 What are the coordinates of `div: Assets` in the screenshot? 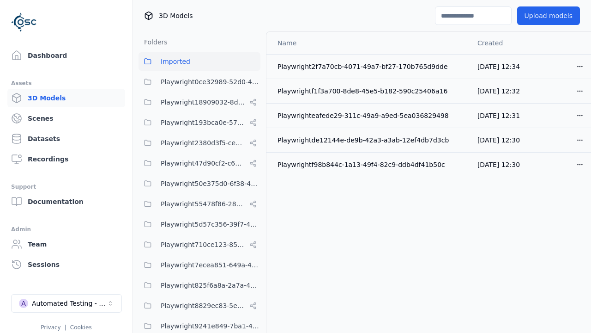 It's located at (66, 83).